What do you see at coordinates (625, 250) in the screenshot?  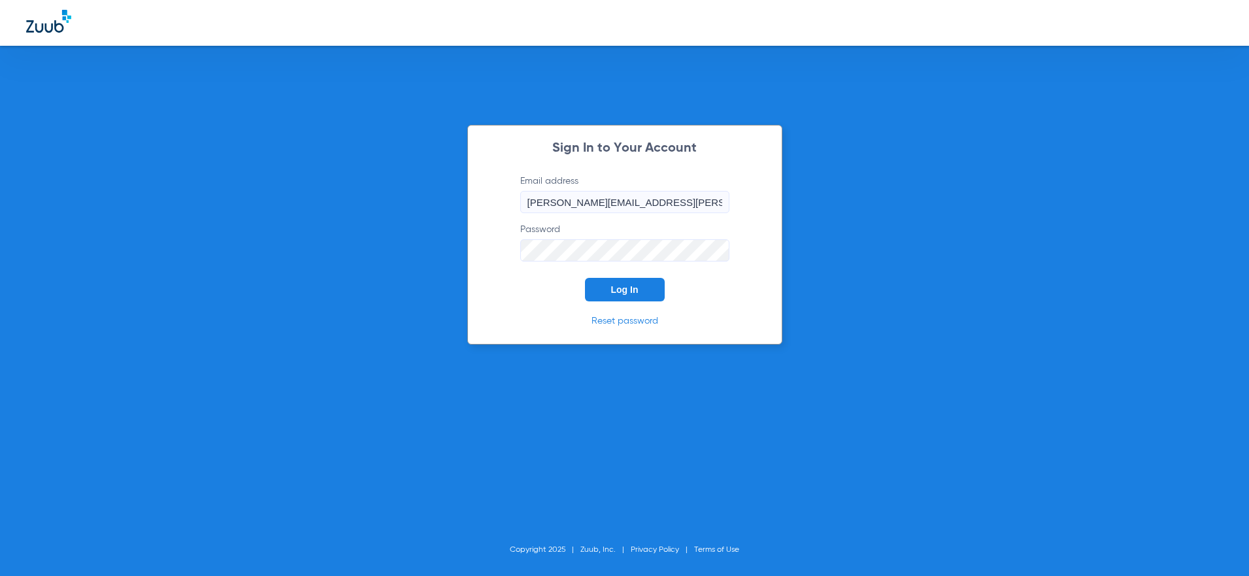 I see `input: Password` at bounding box center [625, 250].